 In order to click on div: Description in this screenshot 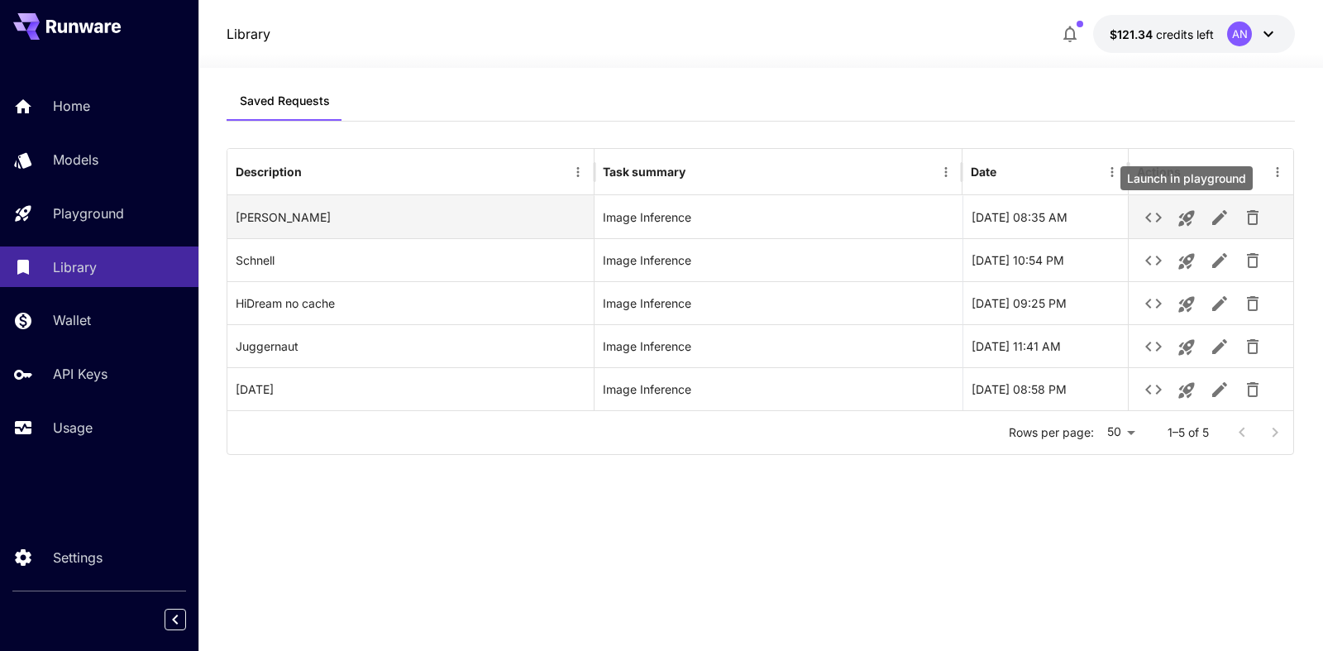, I will do `click(269, 171)`.